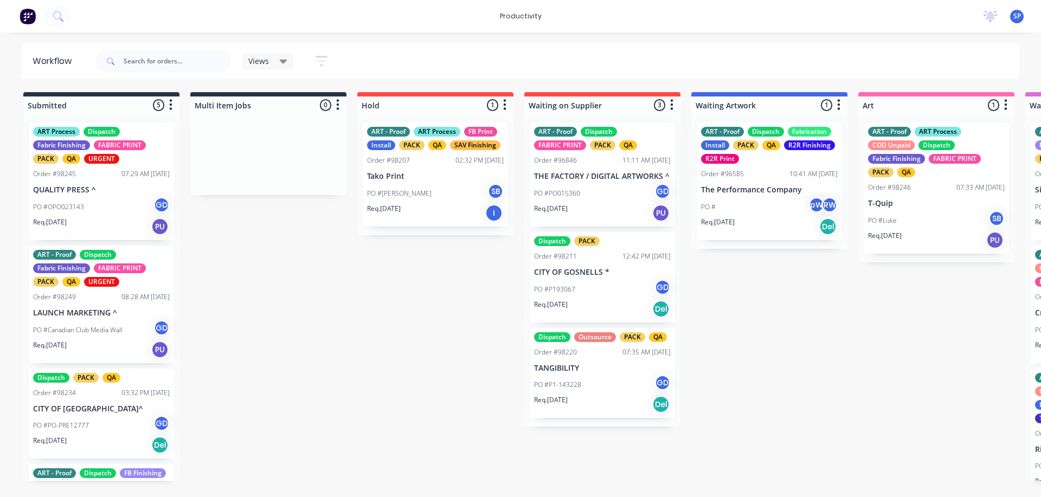 The width and height of the screenshot is (1041, 497). Describe the element at coordinates (101, 313) in the screenshot. I see `p: LAUNCH MARKETING ^` at that location.